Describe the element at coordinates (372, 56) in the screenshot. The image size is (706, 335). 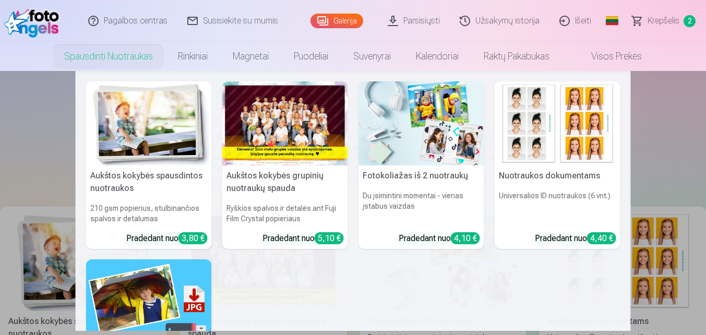
I see `a: Suvenyrai` at that location.